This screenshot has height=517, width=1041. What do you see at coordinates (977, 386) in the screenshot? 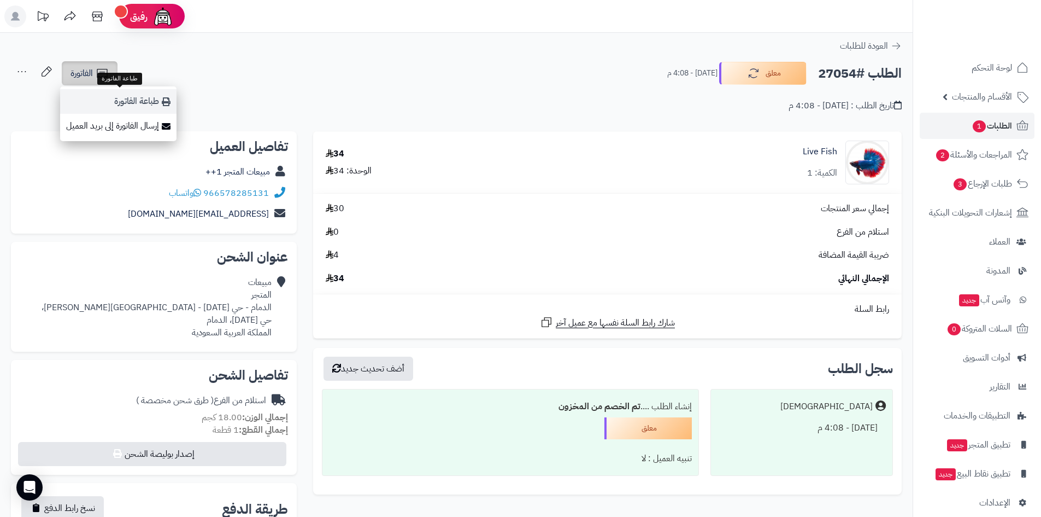
I see `a: التقارير` at bounding box center [977, 386].